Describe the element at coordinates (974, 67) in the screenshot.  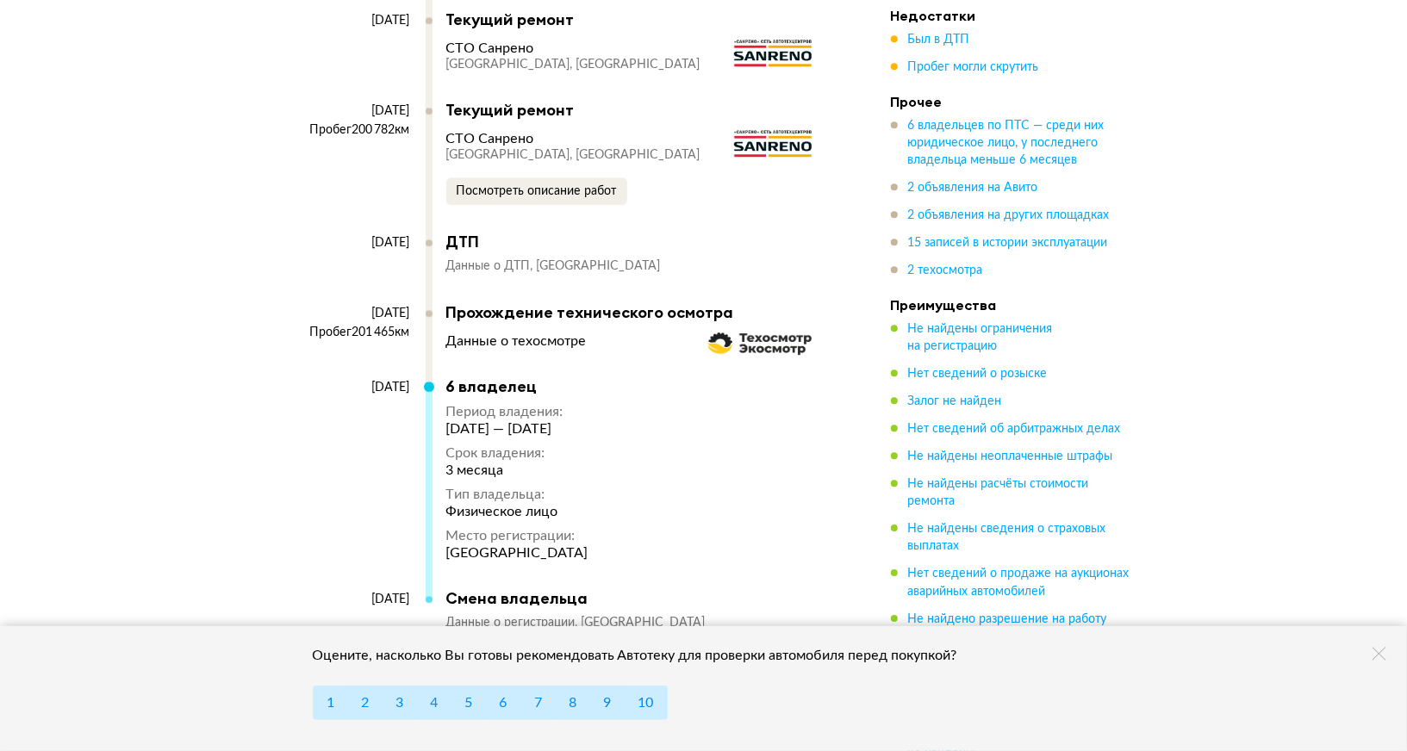
I see `span: Пробег могли скрутить` at that location.